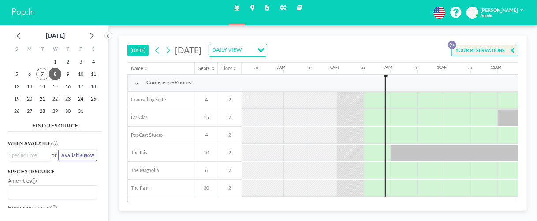 Image resolution: width=537 pixels, height=221 pixels. Describe the element at coordinates (81, 74) in the screenshot. I see `span: Friday, October 10, 2025` at that location.